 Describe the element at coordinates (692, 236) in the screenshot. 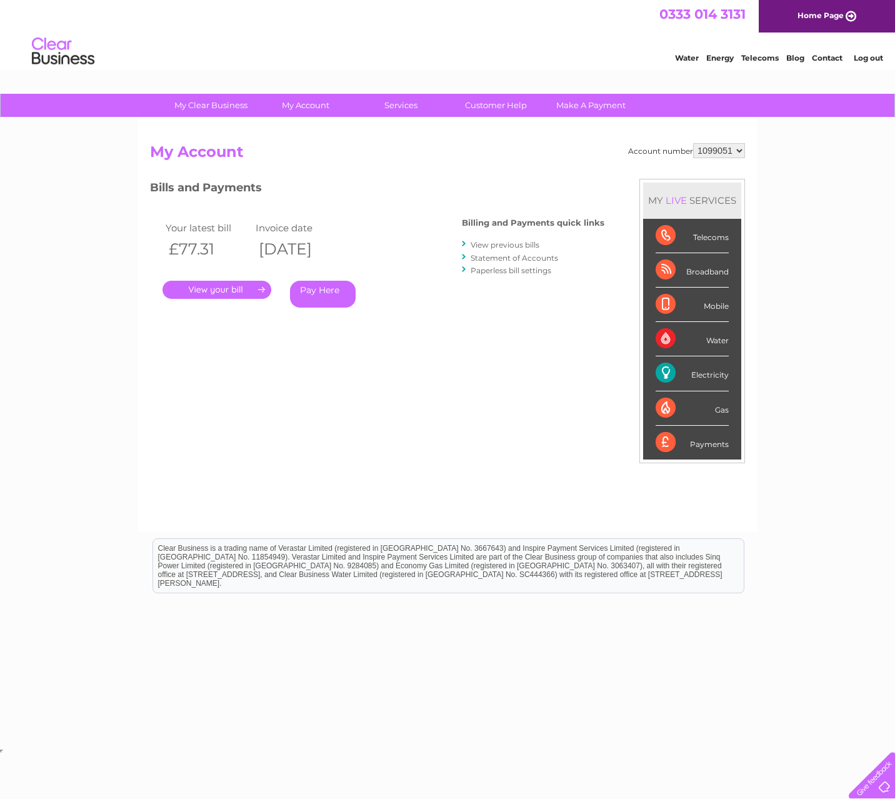

I see `div: Telecoms` at that location.